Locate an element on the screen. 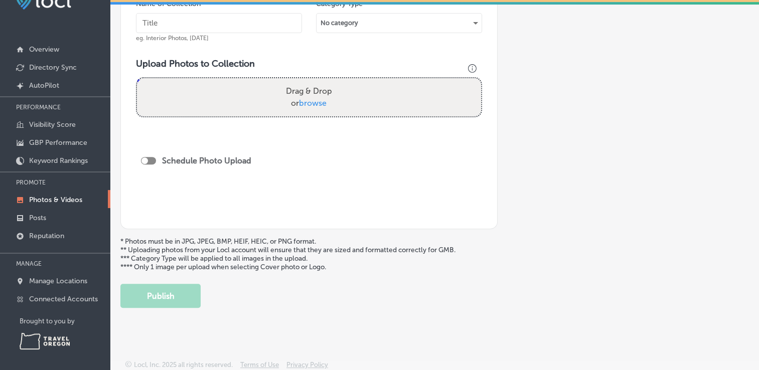 This screenshot has height=370, width=759. span: browse is located at coordinates (313, 103).